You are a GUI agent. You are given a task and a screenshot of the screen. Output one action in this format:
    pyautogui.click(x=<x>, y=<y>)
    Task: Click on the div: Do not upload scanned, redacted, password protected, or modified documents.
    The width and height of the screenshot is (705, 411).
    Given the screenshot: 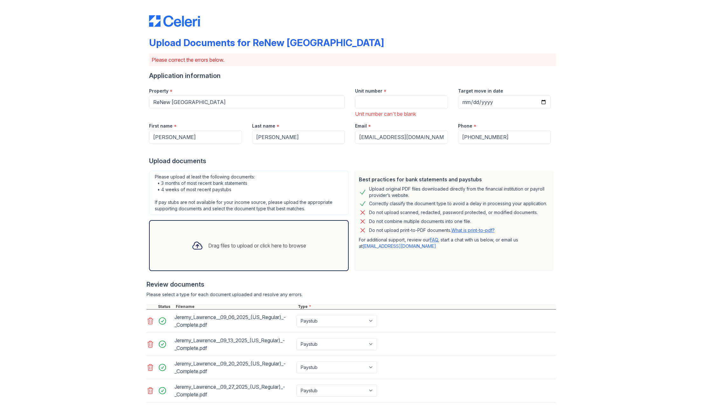 What is the action you would take?
    pyautogui.click(x=453, y=212)
    